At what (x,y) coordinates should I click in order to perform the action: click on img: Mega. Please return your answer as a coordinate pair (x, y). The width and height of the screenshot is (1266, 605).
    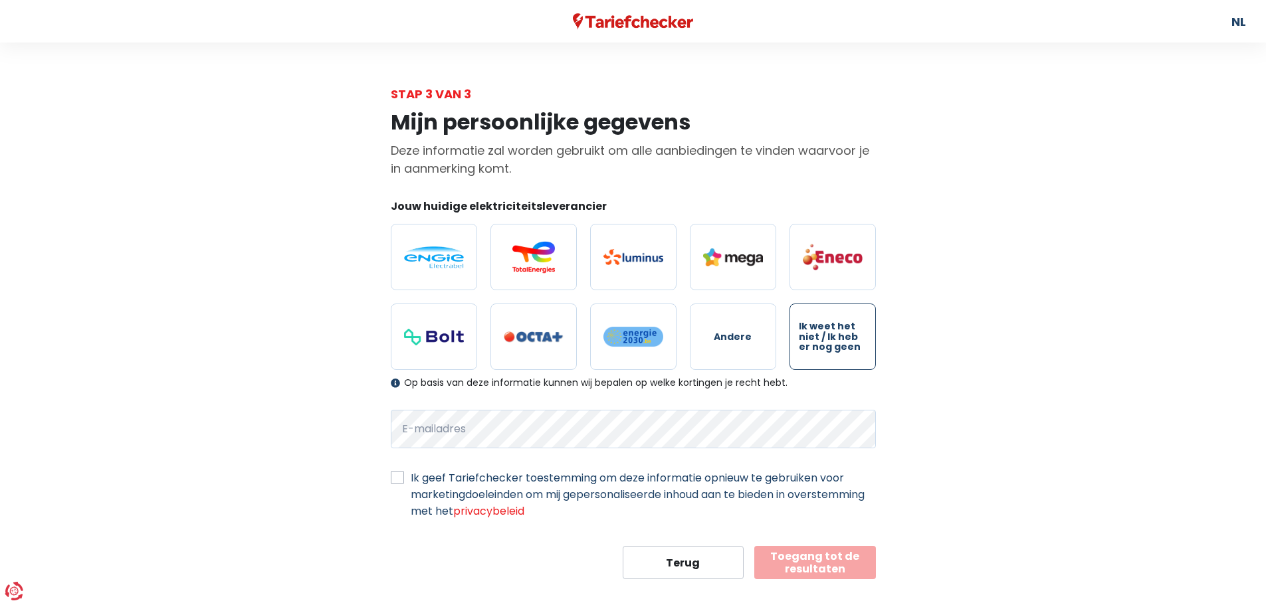
    Looking at the image, I should click on (733, 257).